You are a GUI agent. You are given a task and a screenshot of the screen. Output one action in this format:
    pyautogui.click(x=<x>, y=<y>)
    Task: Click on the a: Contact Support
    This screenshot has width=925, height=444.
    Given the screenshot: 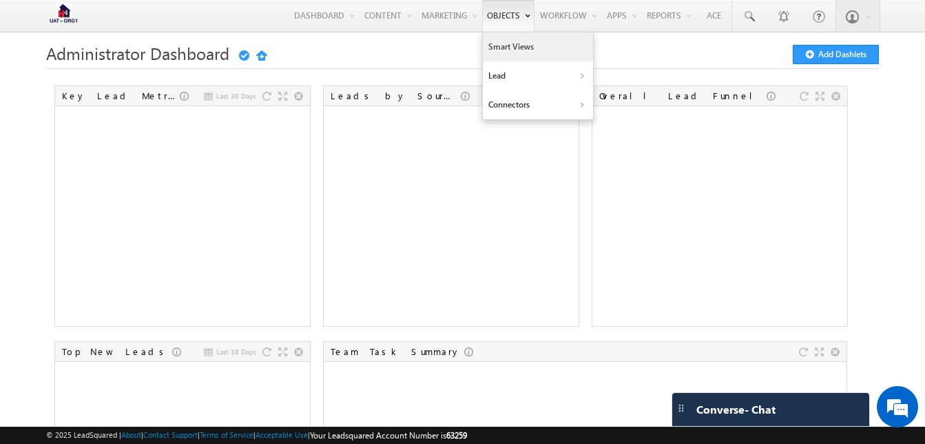 What is the action you would take?
    pyautogui.click(x=170, y=434)
    